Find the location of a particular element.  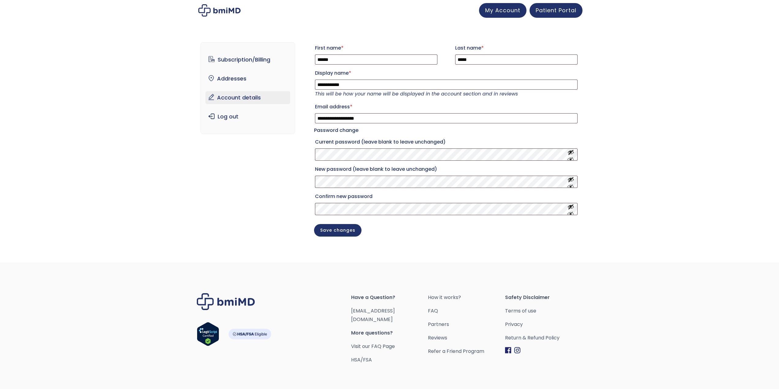

img: Verify Approval for www.bmimd.com is located at coordinates (208, 334).